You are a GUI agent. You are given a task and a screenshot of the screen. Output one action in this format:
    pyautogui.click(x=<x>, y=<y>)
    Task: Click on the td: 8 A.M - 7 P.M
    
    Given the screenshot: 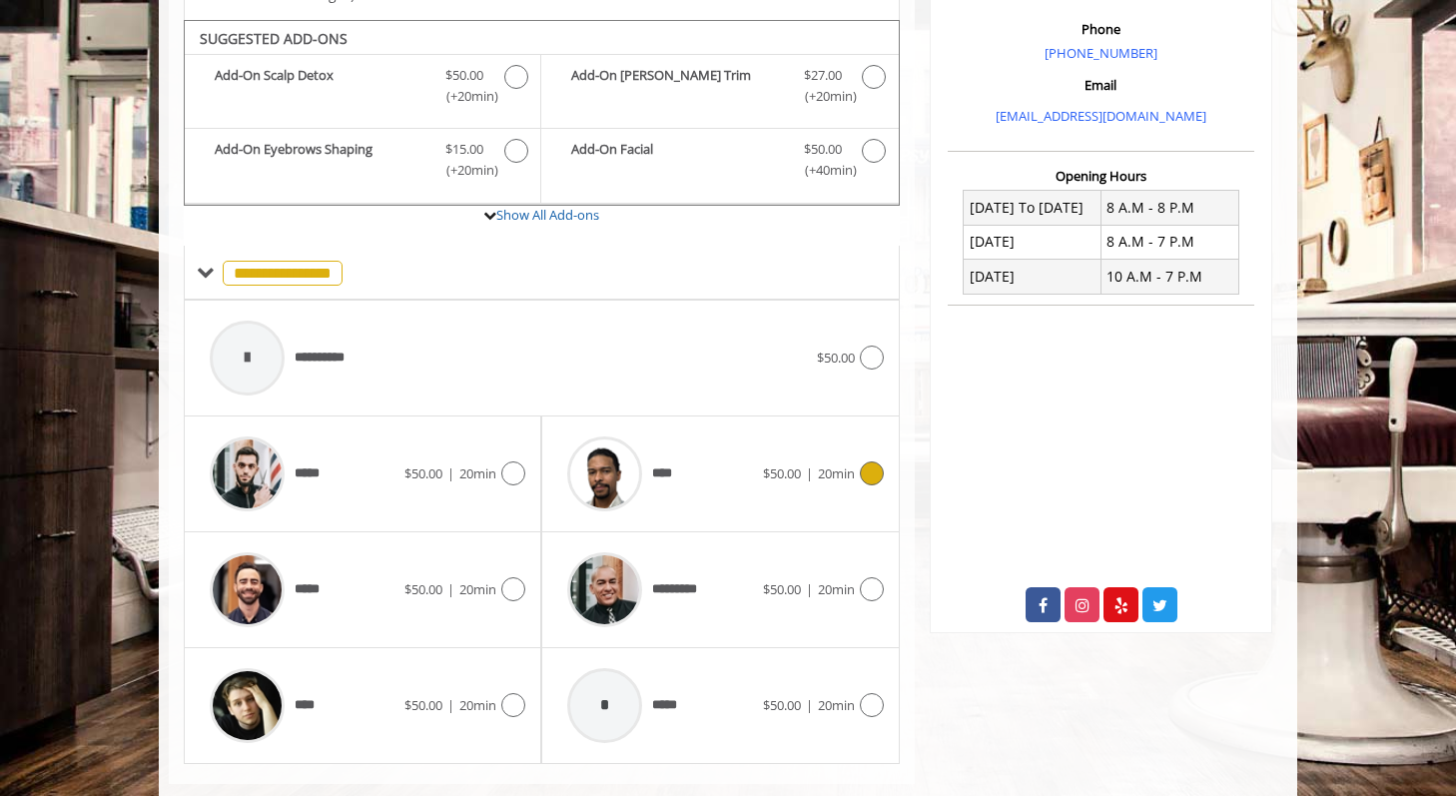 What is the action you would take?
    pyautogui.click(x=1169, y=242)
    